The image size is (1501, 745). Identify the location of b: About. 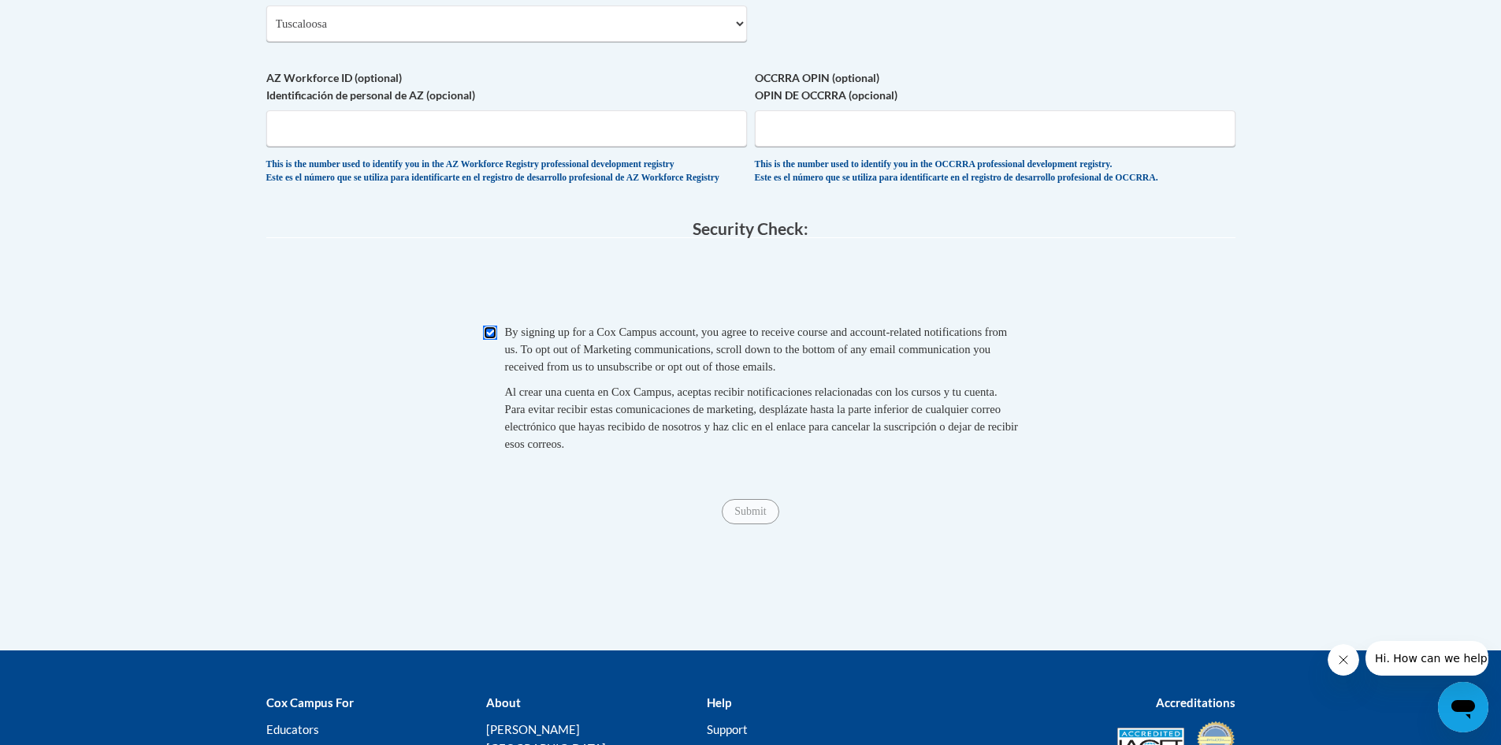
(504, 702).